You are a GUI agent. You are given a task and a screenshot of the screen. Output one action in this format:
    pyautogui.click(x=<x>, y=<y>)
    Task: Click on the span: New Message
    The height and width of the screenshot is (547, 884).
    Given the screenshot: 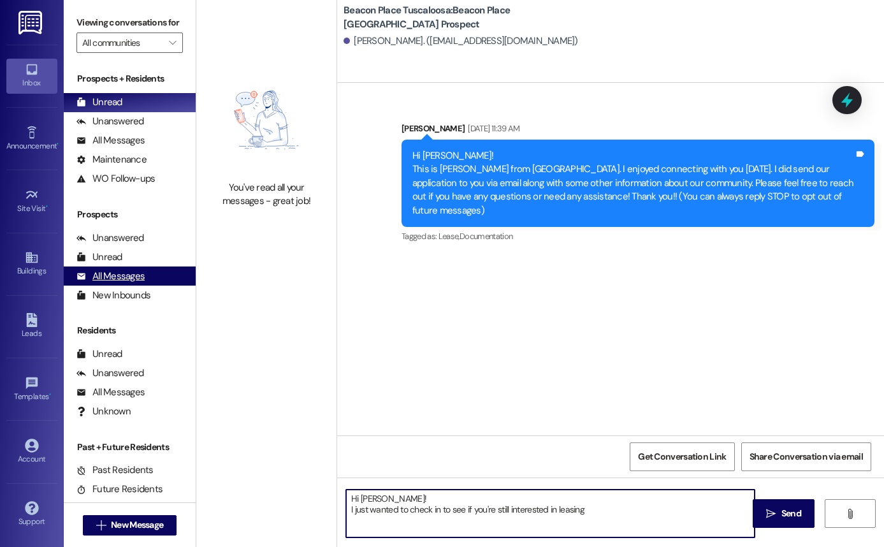 What is the action you would take?
    pyautogui.click(x=137, y=525)
    